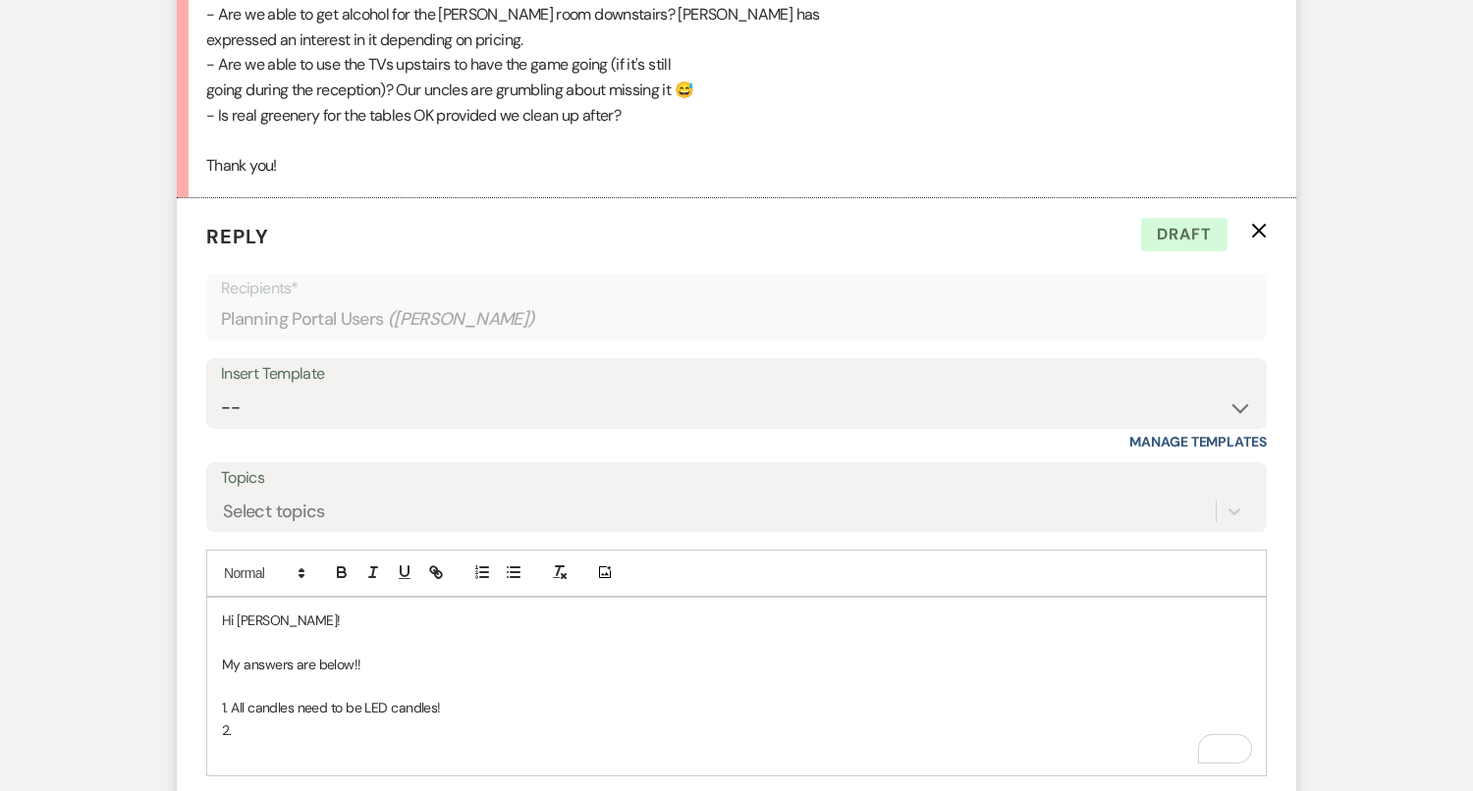  What do you see at coordinates (1198, 442) in the screenshot?
I see `a: Manage Templates` at bounding box center [1198, 442].